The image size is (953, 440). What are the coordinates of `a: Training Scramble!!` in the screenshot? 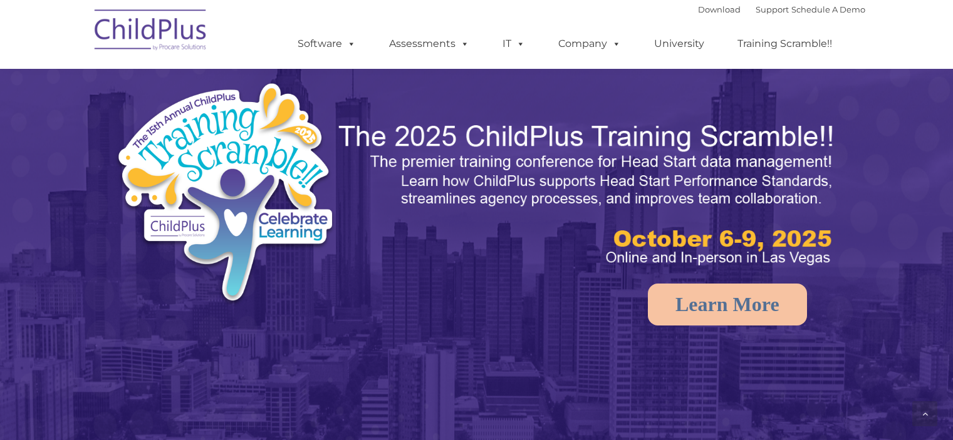 It's located at (784, 44).